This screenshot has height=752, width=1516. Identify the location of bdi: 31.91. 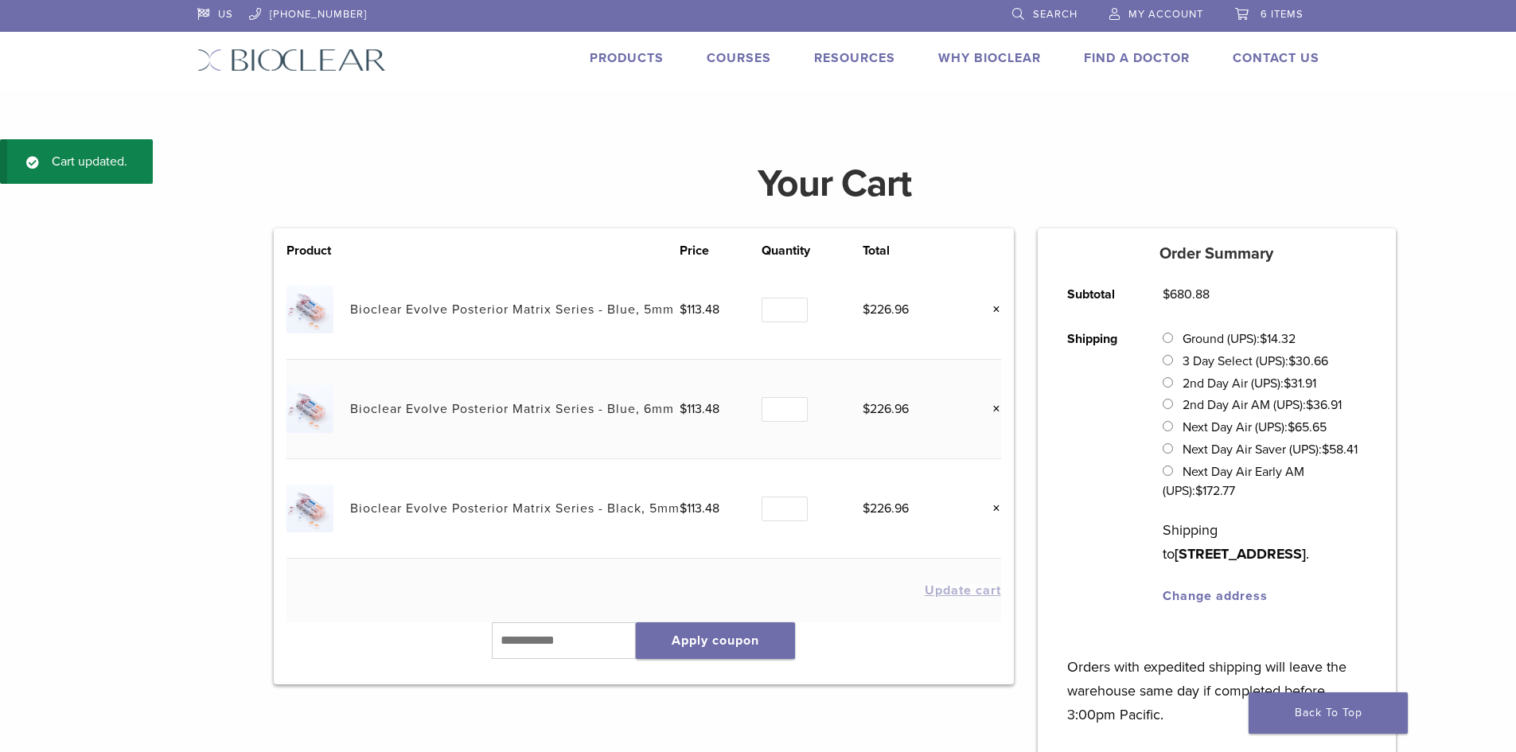
(1300, 384).